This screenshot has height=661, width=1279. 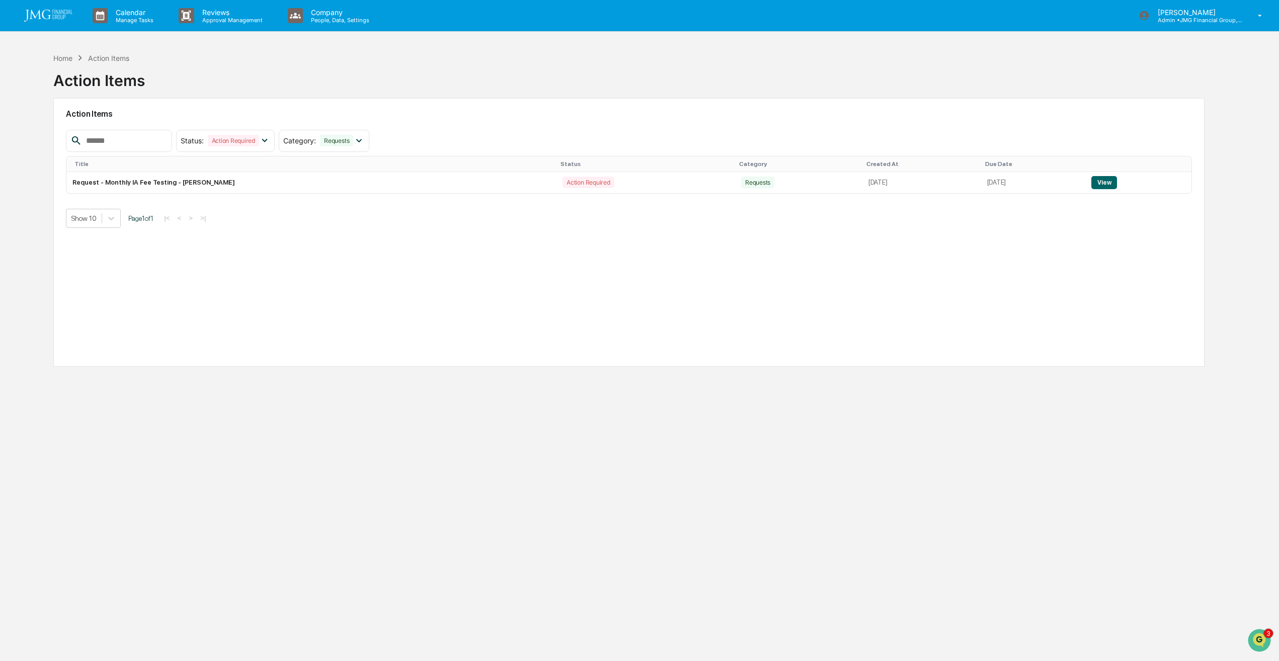 What do you see at coordinates (37, 230) in the screenshot?
I see `a: 🔎Data Lookup` at bounding box center [37, 230].